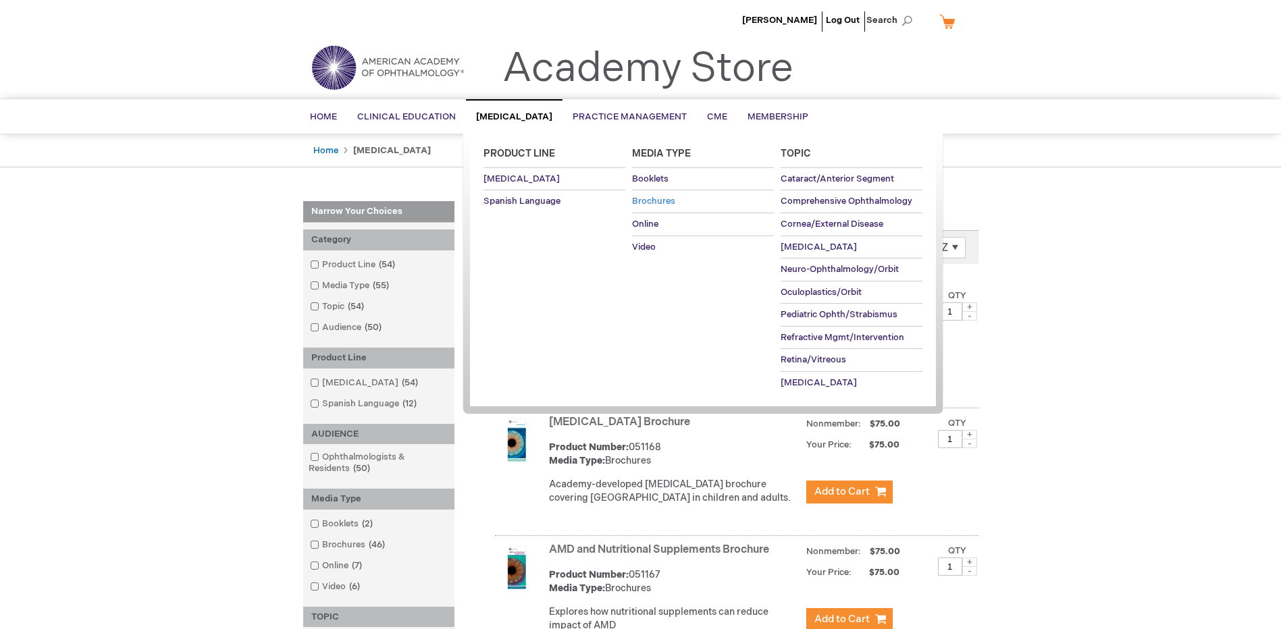 This screenshot has height=629, width=1281. I want to click on a: Video6, so click(336, 587).